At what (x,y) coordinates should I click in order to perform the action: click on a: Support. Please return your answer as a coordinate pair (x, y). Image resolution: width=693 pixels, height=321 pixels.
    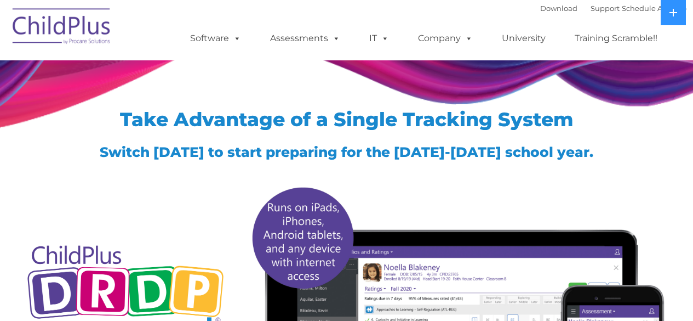
    Looking at the image, I should click on (605, 8).